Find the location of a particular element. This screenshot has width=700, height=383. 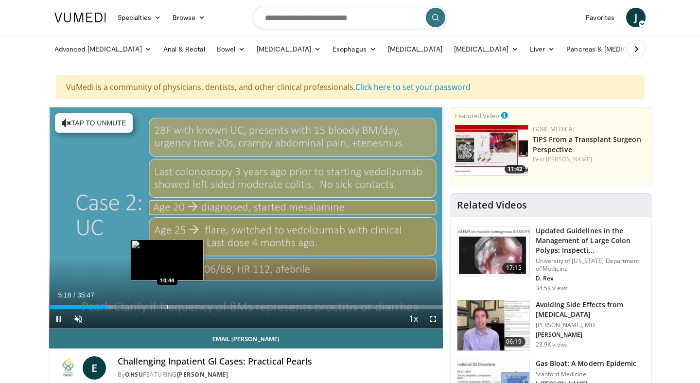

a: TIPS From a Transplant Surgeon Perspective is located at coordinates (587, 144).